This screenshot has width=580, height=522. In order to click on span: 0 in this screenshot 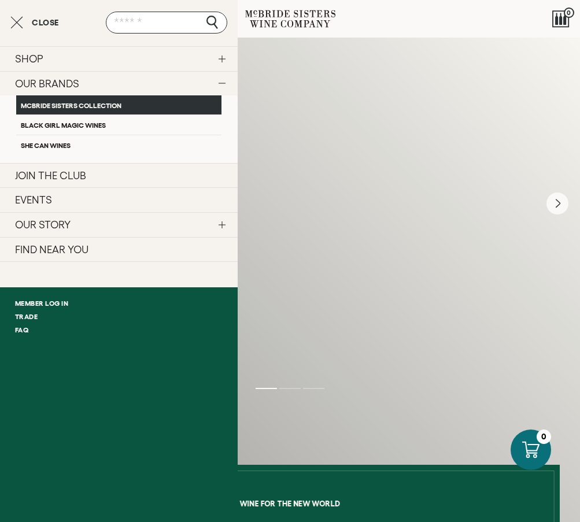, I will do `click(569, 13)`.